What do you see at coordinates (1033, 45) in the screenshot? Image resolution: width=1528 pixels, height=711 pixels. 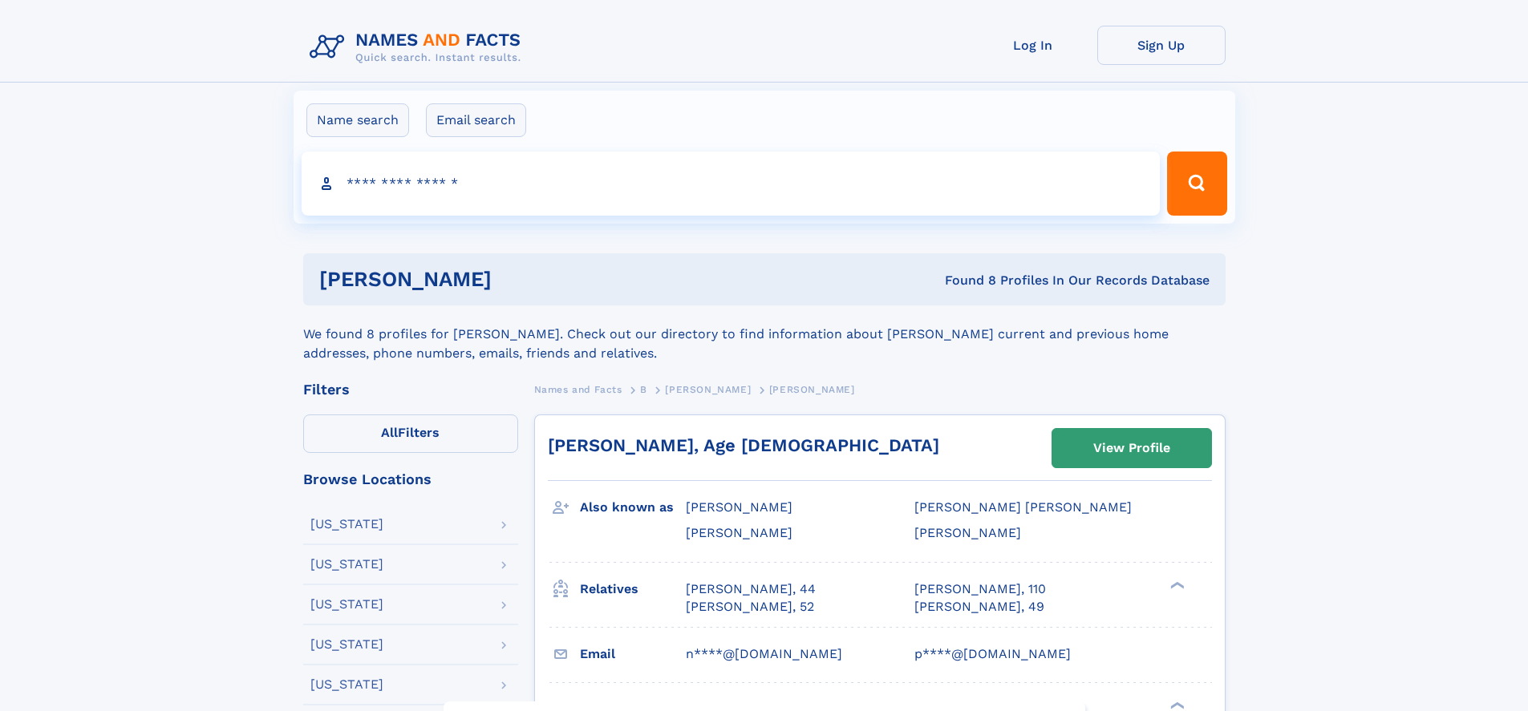 I see `a: Log In` at bounding box center [1033, 45].